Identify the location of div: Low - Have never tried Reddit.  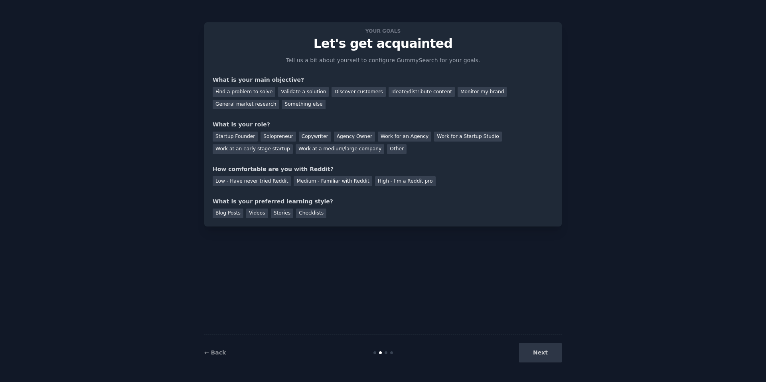
(252, 181).